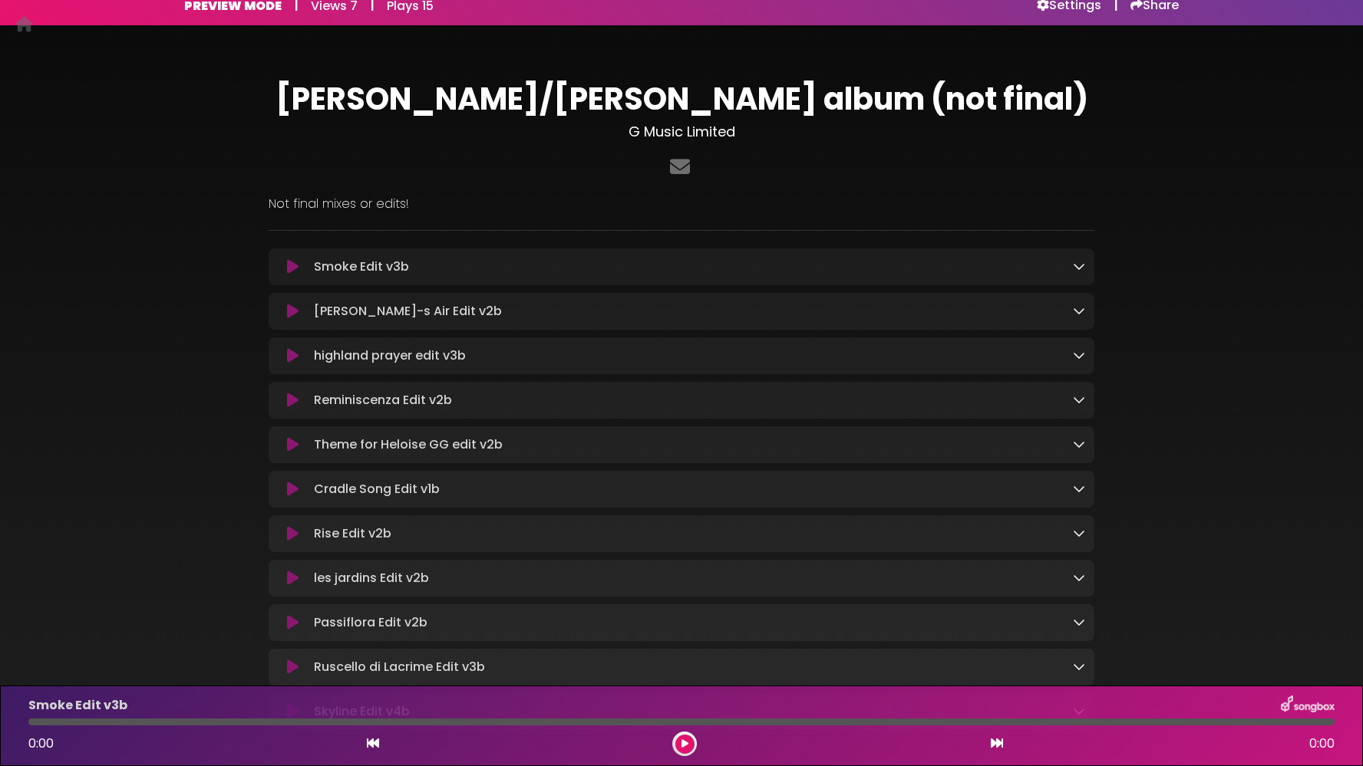  I want to click on p: Rise Edit v2b, so click(352, 534).